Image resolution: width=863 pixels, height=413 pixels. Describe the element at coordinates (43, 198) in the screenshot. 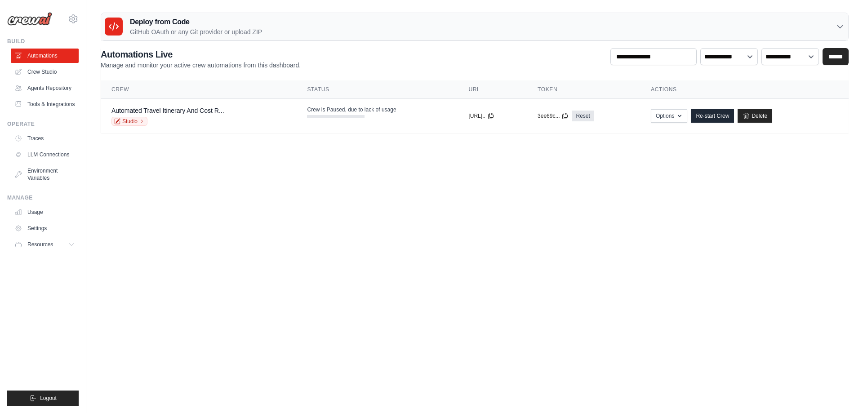

I see `div: Manage` at that location.